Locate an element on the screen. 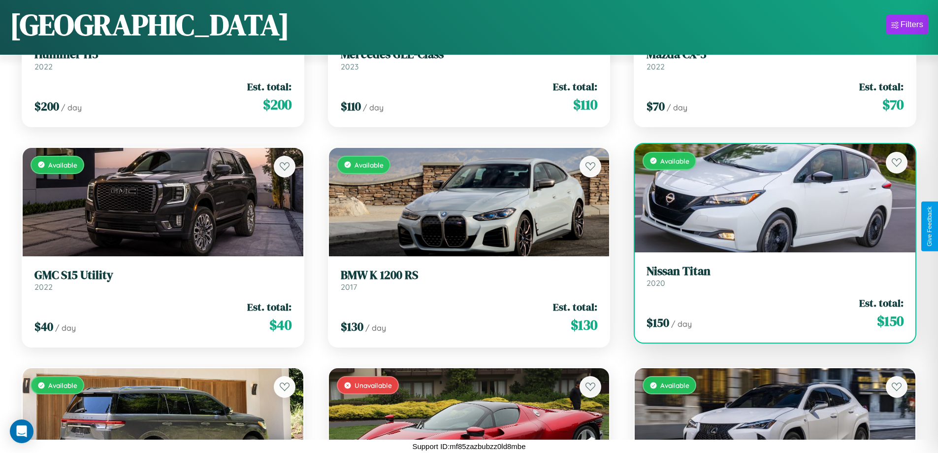 This screenshot has width=938, height=453. div: Give Feedback is located at coordinates (930, 226).